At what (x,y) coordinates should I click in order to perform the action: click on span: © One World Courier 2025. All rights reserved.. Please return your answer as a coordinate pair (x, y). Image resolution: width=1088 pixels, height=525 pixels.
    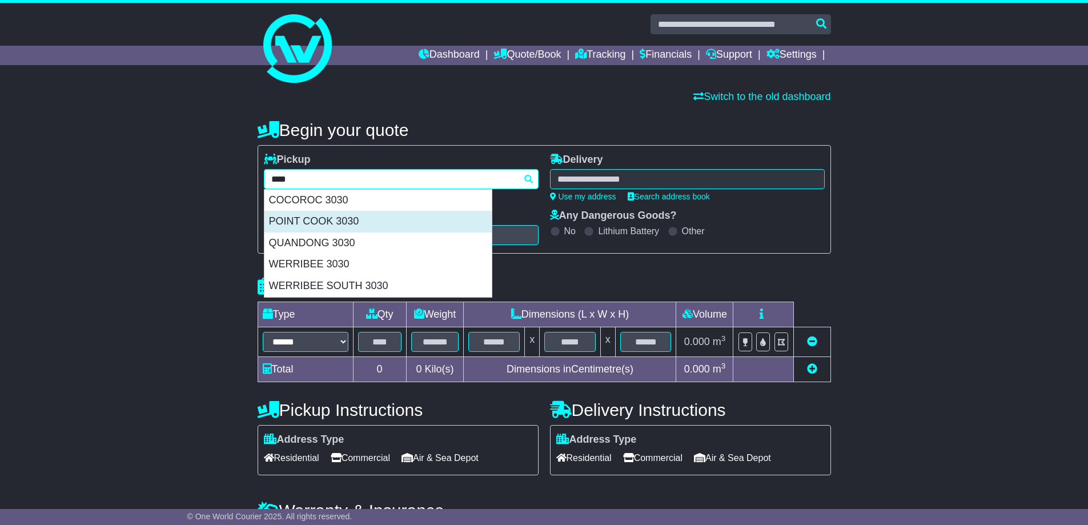
    Looking at the image, I should click on (270, 516).